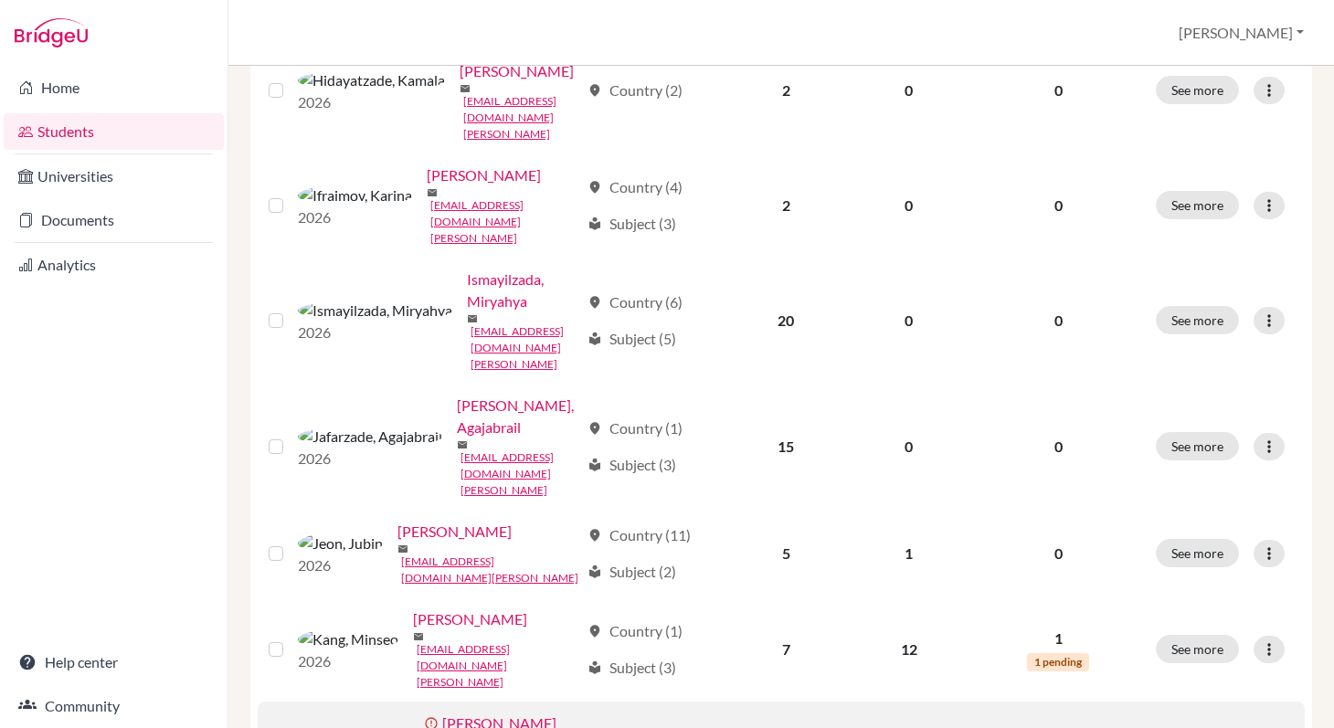 This screenshot has height=728, width=1334. What do you see at coordinates (523, 291) in the screenshot?
I see `a: Ismayilzada, Miryahya` at bounding box center [523, 291].